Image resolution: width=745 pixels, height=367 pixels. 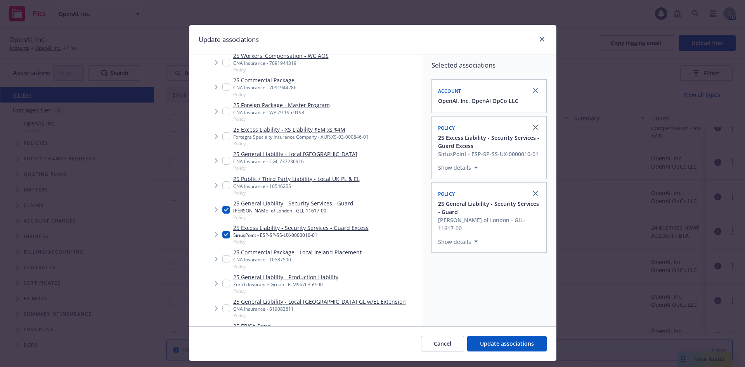 I want to click on a: 25 Public / Third Party Liability - Local UK PL & EL, so click(x=297, y=179).